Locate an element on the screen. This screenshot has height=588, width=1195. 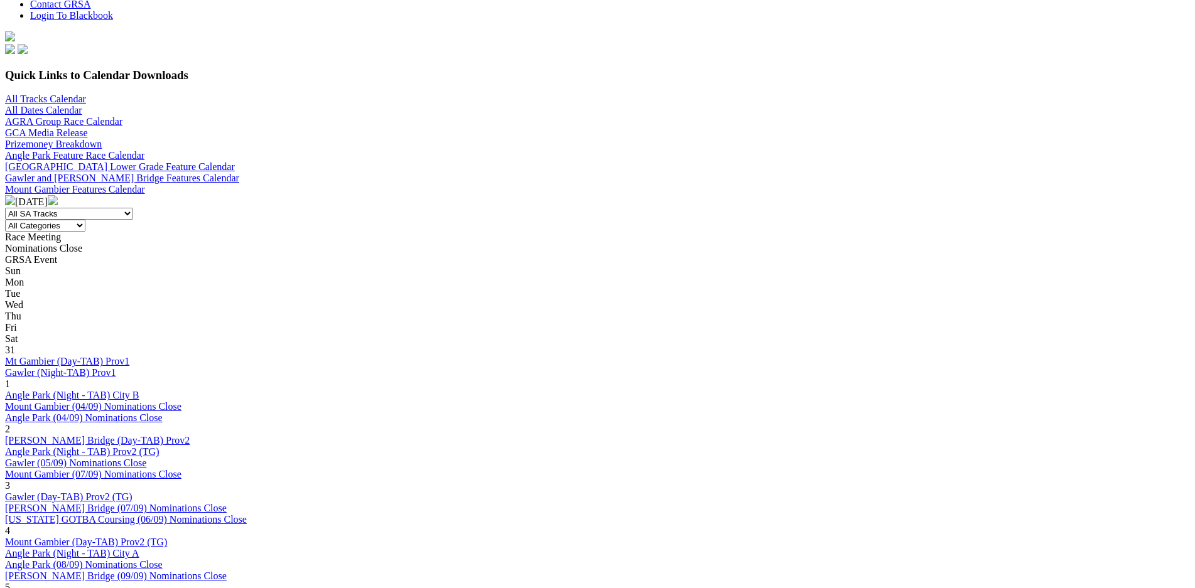
img: chevron-left-pager-white.svg is located at coordinates (10, 200).